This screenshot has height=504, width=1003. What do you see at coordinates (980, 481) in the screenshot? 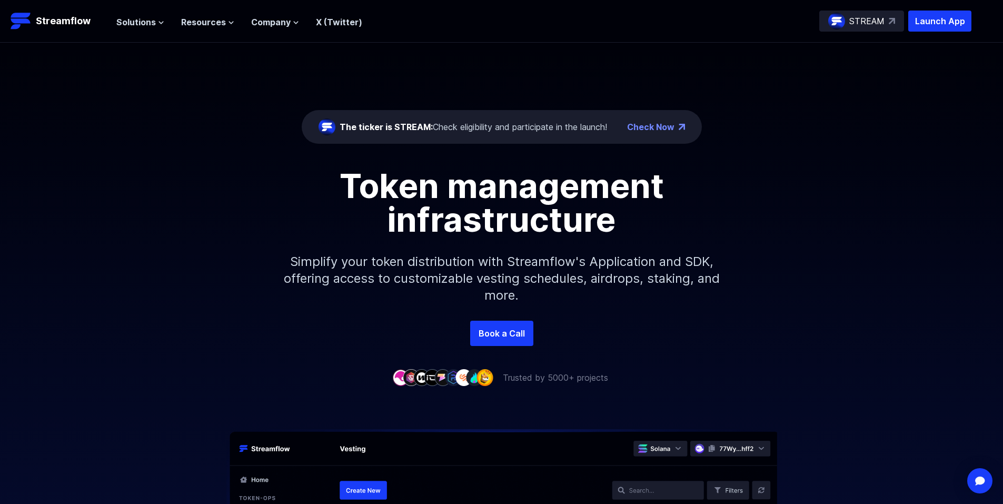
I see `div: Open Intercom Messenger` at bounding box center [980, 481].